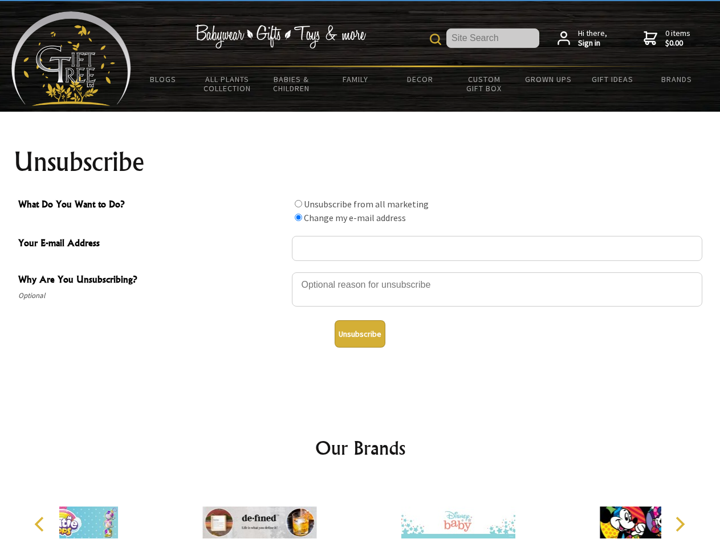  I want to click on a: All Plants Collection, so click(228, 84).